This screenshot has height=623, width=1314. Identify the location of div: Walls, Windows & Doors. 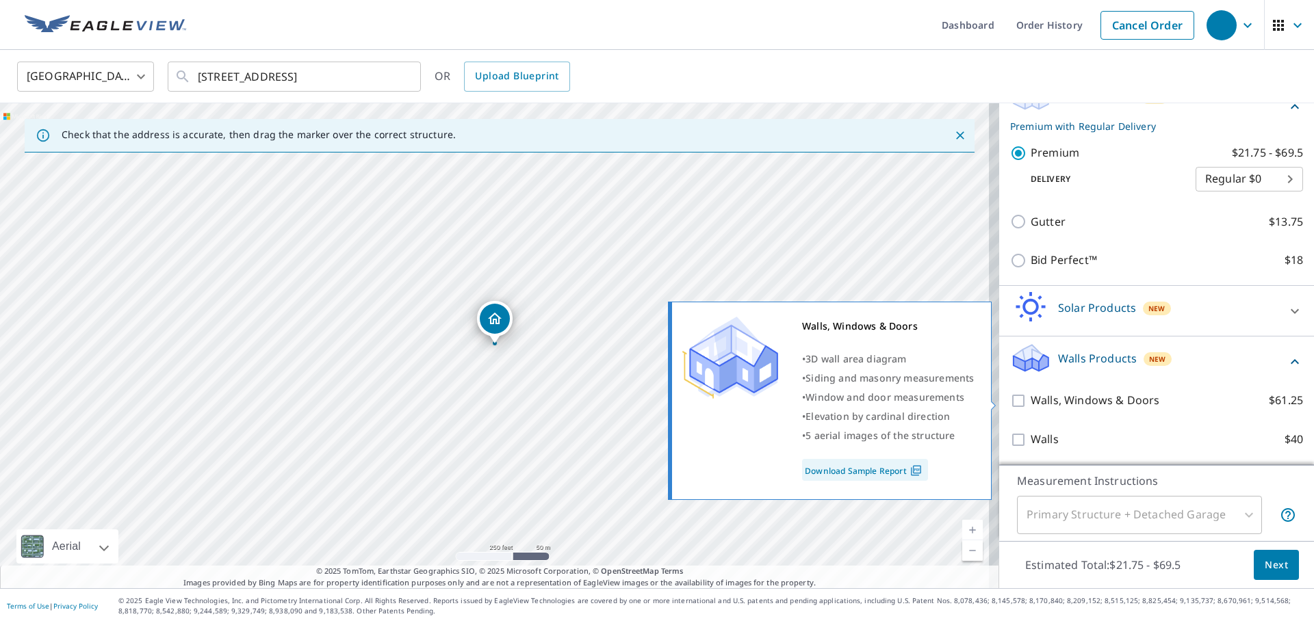
(887, 326).